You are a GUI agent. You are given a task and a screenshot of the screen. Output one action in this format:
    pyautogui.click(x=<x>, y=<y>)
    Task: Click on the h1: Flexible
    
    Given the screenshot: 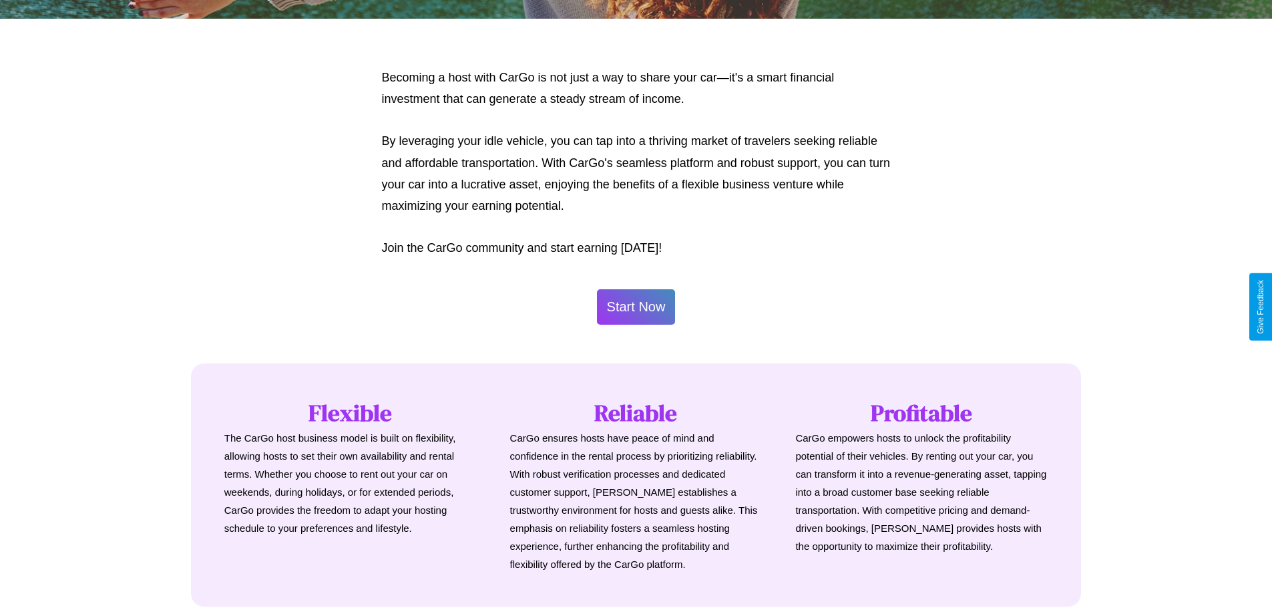 What is the action you would take?
    pyautogui.click(x=351, y=413)
    